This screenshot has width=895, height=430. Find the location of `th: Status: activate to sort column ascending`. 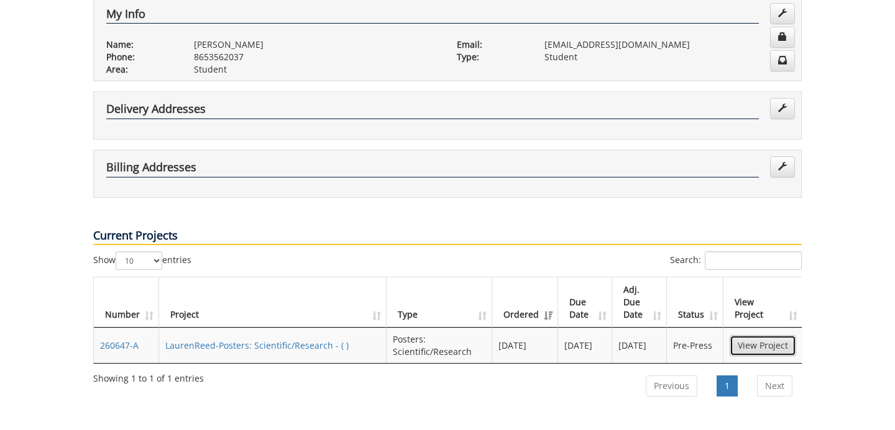

th: Status: activate to sort column ascending is located at coordinates (694, 303).